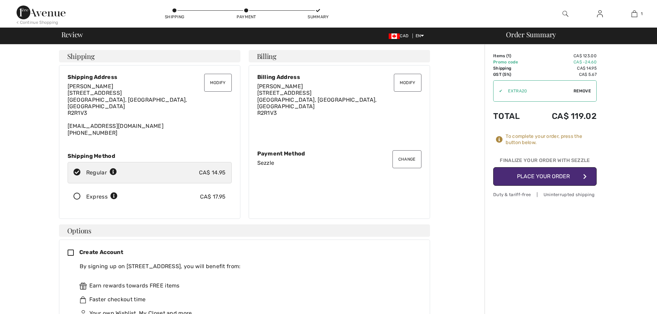  What do you see at coordinates (564, 62) in the screenshot?
I see `td: CA$ -24.60` at bounding box center [564, 62].